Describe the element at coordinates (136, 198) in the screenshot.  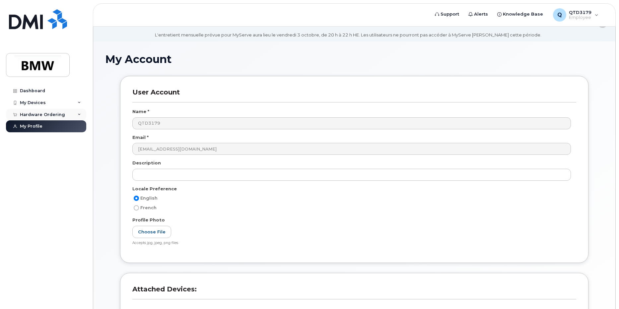
I see `input: English` at that location.